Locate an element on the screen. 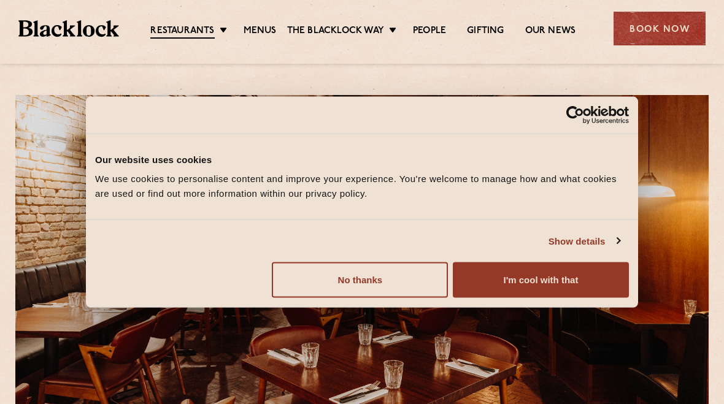  a: The Blacklock Way is located at coordinates (336, 31).